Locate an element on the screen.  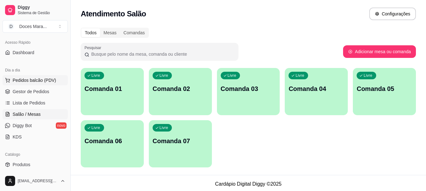
button: Adicionar mesa ou comanda is located at coordinates (379, 52).